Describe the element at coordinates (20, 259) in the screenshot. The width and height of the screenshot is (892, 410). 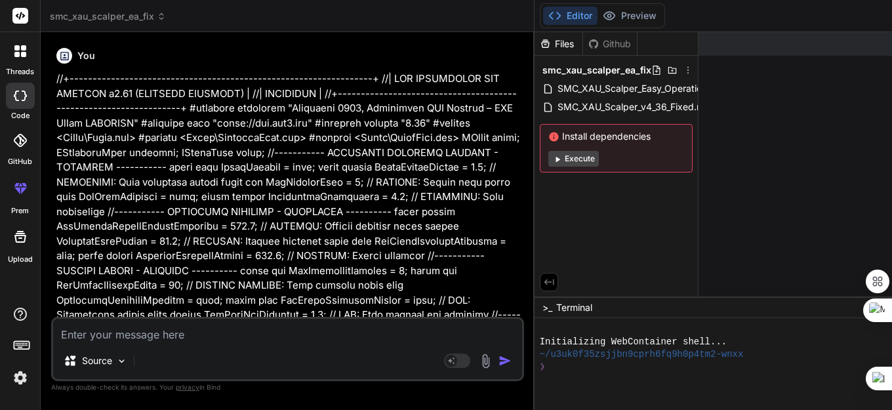
I see `label: Upload` at that location.